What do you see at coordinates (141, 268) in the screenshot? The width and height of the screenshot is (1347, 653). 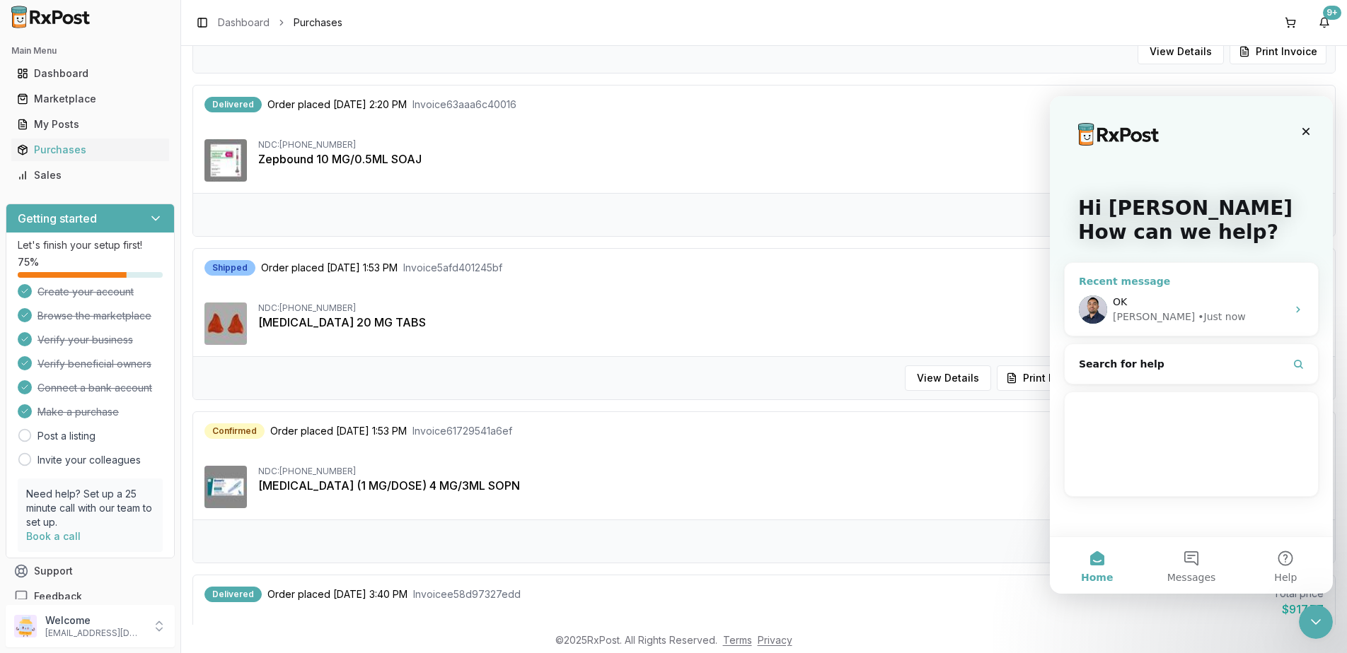 I see `button: Search for help` at bounding box center [141, 268].